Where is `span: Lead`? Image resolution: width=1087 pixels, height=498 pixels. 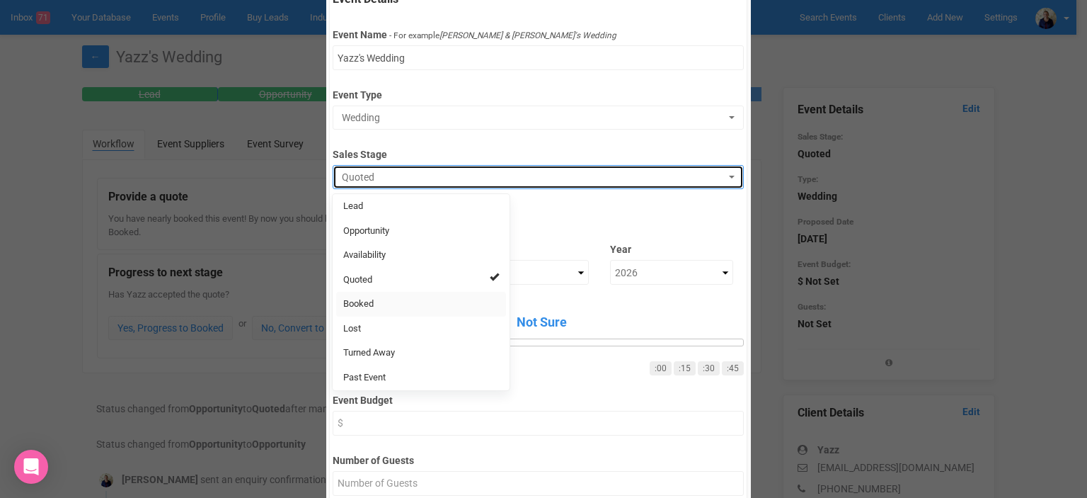
span: Lead is located at coordinates (353, 206).